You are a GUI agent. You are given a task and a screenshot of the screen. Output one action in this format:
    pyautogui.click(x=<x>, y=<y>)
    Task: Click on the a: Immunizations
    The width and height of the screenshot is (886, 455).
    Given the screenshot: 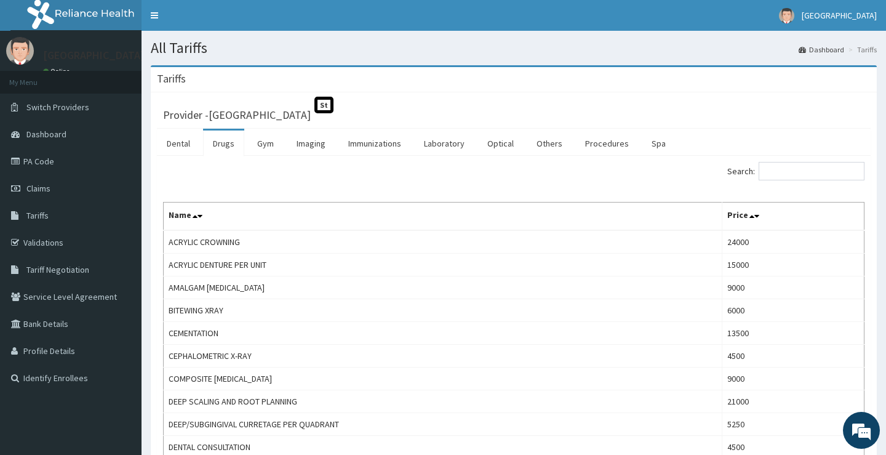 What is the action you would take?
    pyautogui.click(x=375, y=143)
    